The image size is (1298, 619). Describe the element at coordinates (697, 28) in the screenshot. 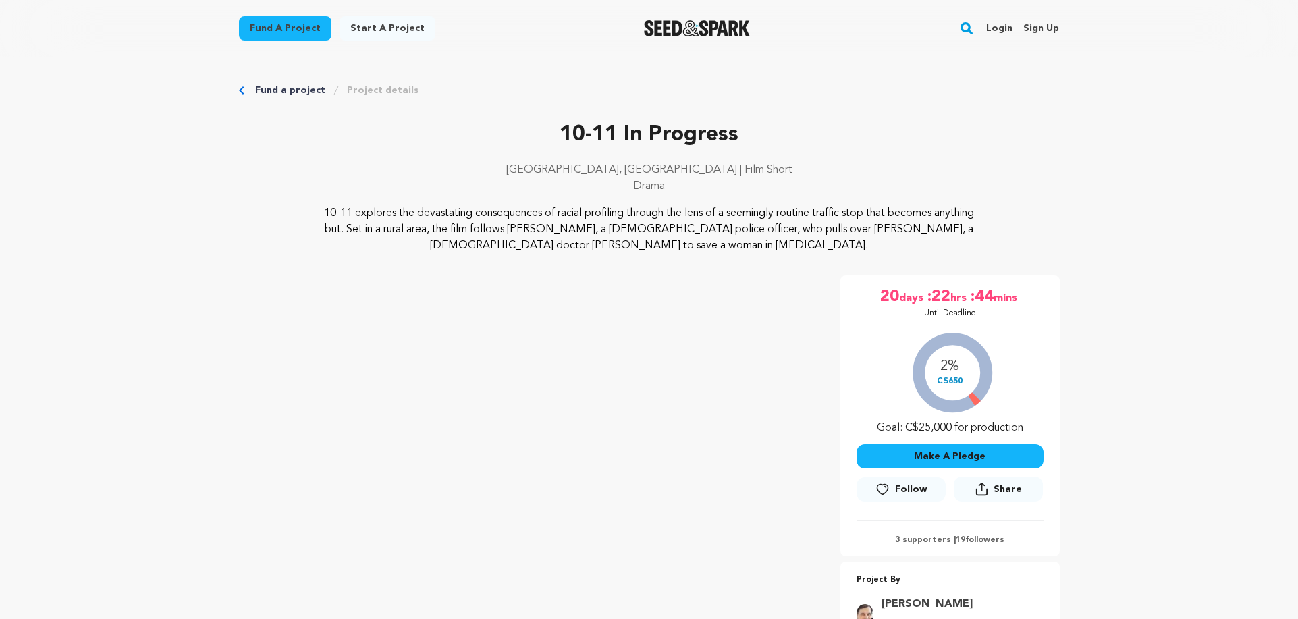

I see `a: Seed&Spark Homepage` at that location.